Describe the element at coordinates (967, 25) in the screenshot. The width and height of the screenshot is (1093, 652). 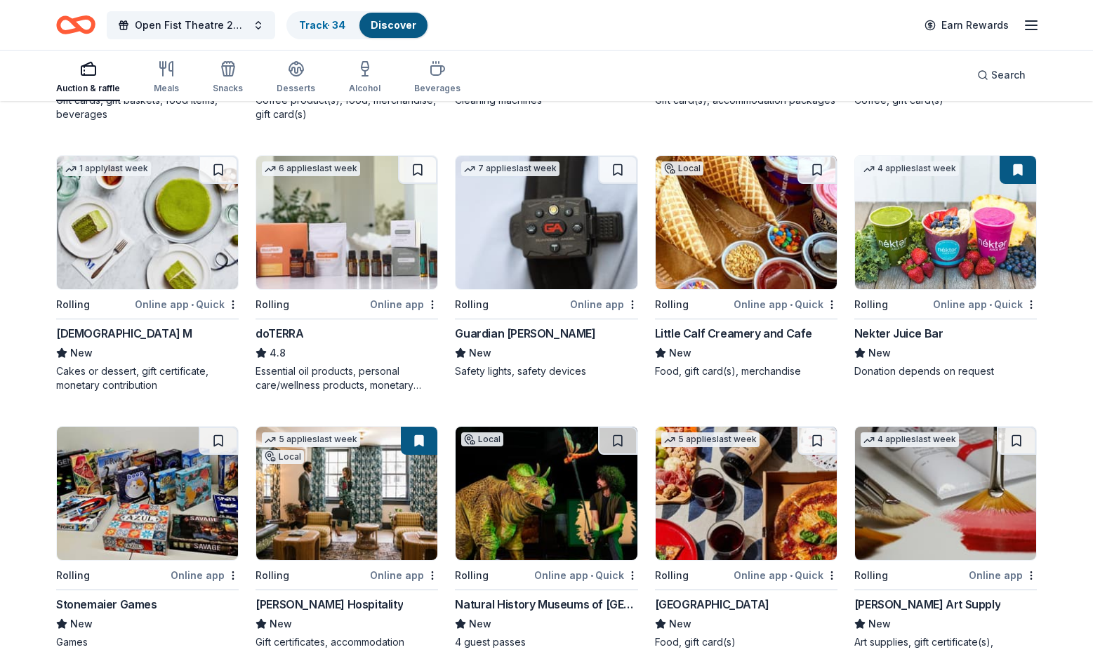
I see `a: Earn Rewards` at that location.